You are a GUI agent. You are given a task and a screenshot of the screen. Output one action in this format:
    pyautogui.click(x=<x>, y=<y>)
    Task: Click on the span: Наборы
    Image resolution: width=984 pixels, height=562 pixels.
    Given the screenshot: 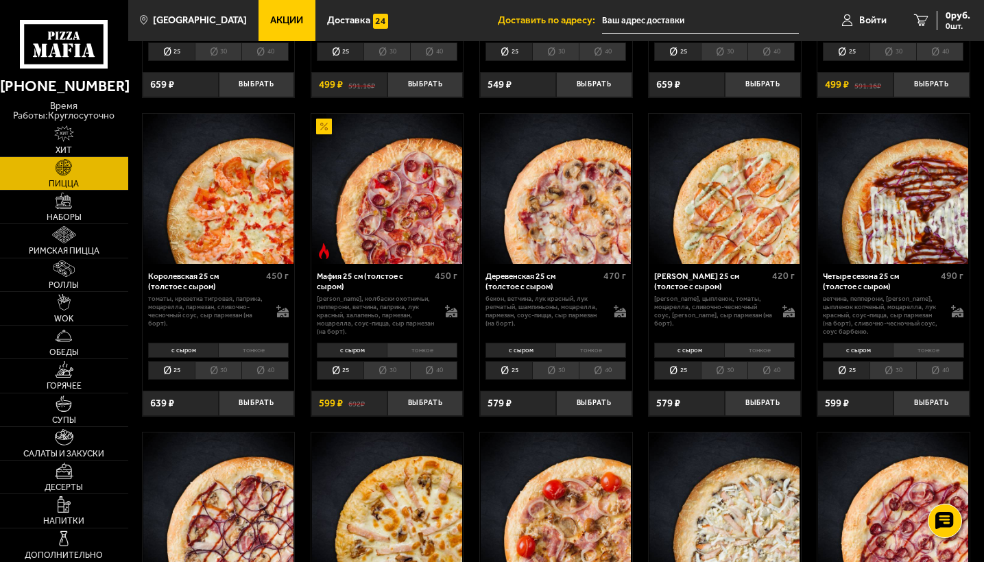 What is the action you would take?
    pyautogui.click(x=64, y=217)
    